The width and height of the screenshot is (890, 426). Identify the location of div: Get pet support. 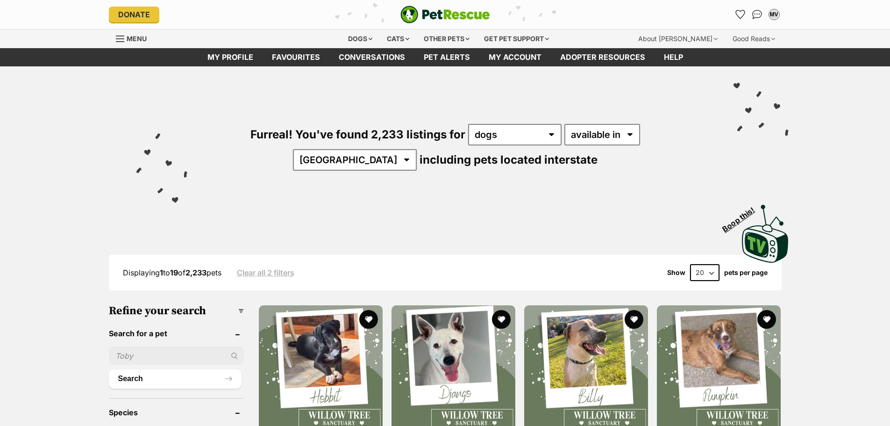
(516, 39).